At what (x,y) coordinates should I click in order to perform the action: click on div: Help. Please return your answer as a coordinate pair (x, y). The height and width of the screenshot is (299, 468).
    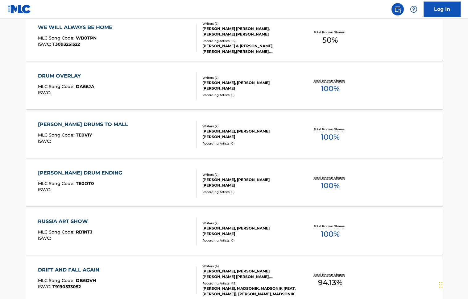
    Looking at the image, I should click on (414, 9).